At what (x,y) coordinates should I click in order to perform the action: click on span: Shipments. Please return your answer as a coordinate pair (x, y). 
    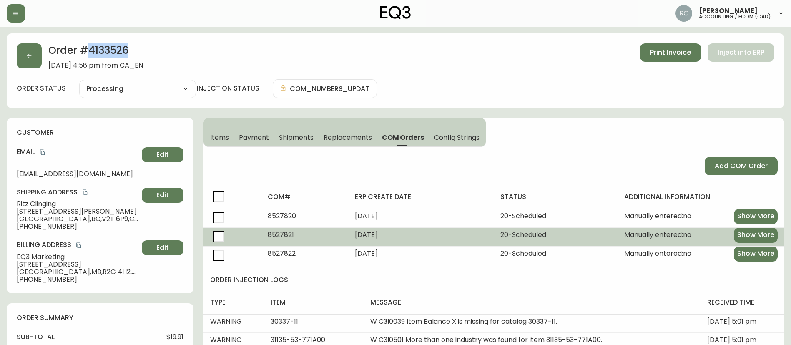
    Looking at the image, I should click on (296, 137).